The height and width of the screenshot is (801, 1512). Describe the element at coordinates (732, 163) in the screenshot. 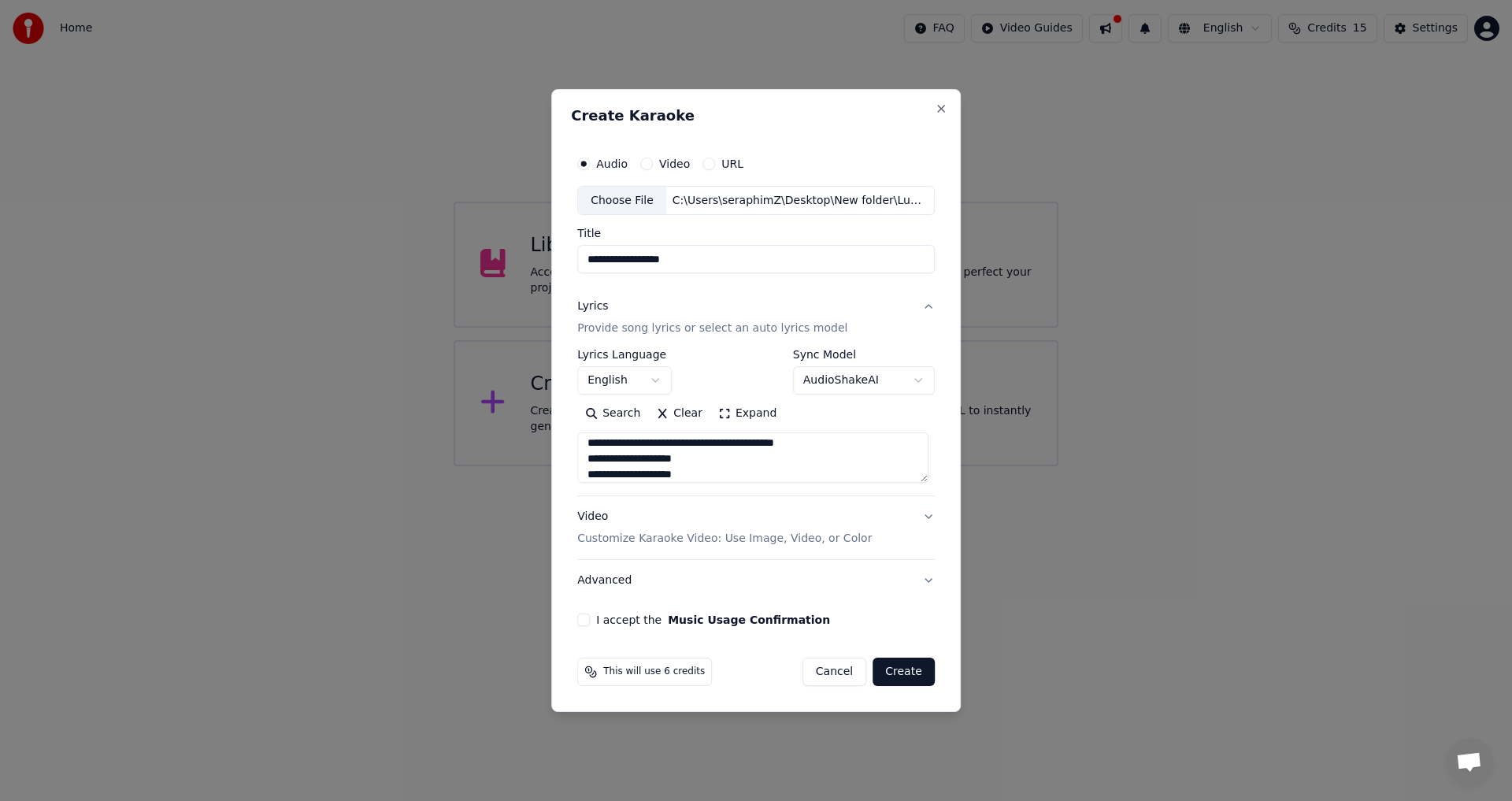

I see `label: URL` at that location.